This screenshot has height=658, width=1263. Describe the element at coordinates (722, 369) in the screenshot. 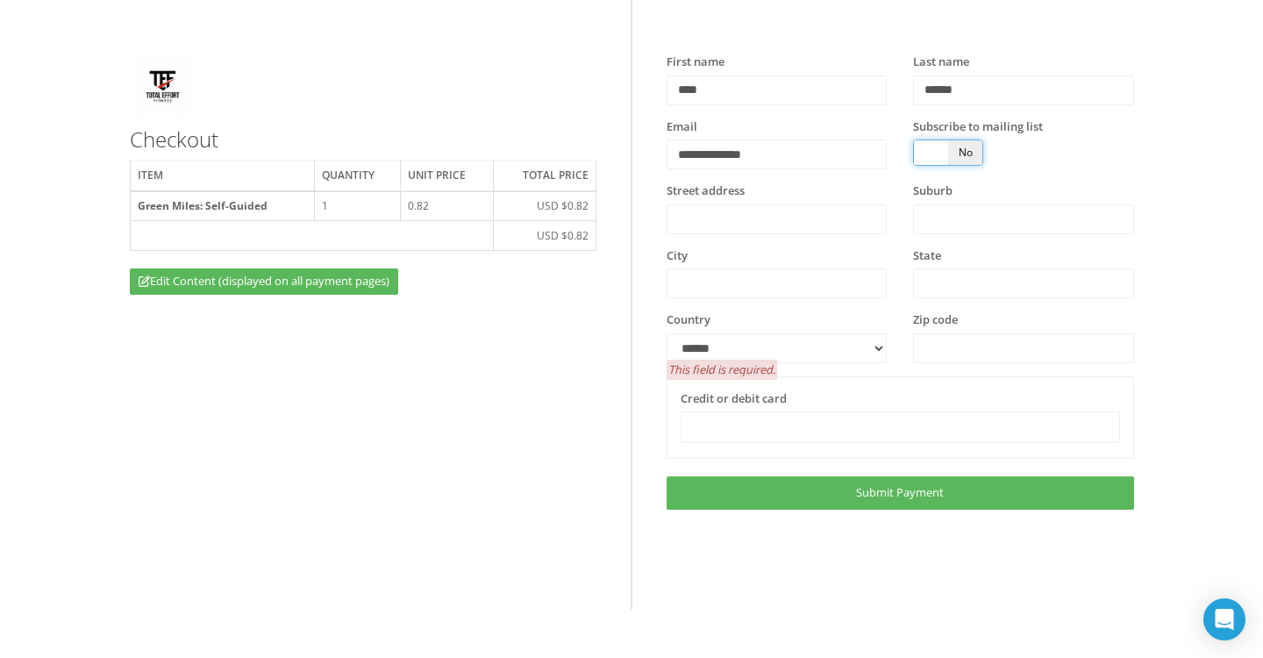

I see `span: This field is required.` at that location.